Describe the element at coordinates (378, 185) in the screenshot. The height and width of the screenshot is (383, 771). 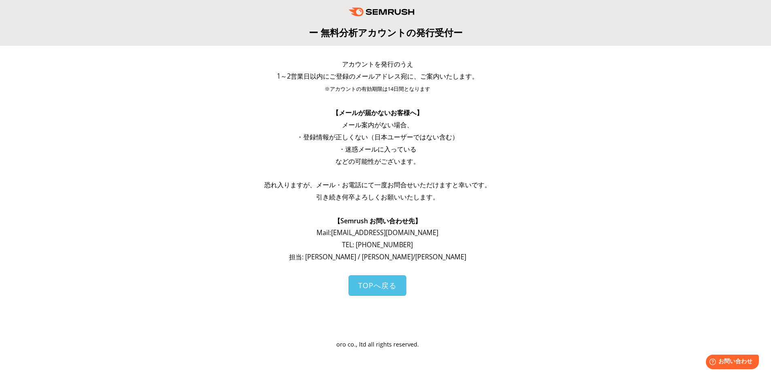
I see `span: 恐れ入りますが、メール・お電話にて一度お問合せいただけますと幸いです。` at that location.